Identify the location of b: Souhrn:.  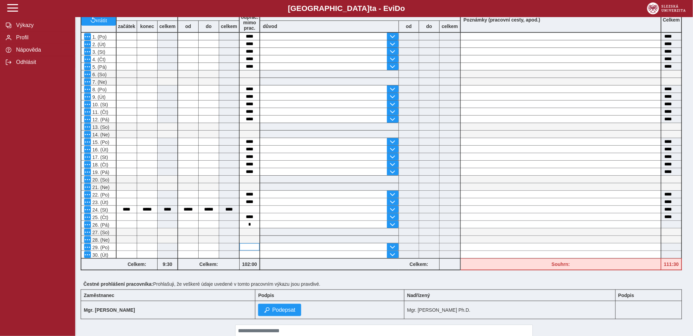
(561, 264).